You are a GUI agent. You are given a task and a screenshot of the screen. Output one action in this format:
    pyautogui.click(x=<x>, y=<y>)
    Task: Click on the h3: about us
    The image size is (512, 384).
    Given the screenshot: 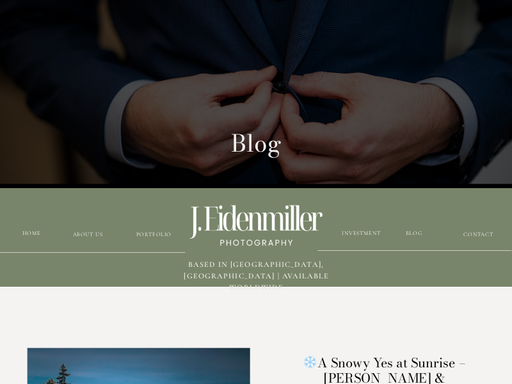 What is the action you would take?
    pyautogui.click(x=88, y=234)
    